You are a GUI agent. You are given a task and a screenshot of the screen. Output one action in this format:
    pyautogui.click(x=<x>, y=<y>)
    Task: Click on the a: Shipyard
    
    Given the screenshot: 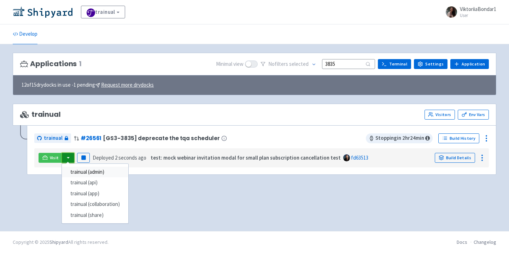 What is the action you would take?
    pyautogui.click(x=59, y=242)
    